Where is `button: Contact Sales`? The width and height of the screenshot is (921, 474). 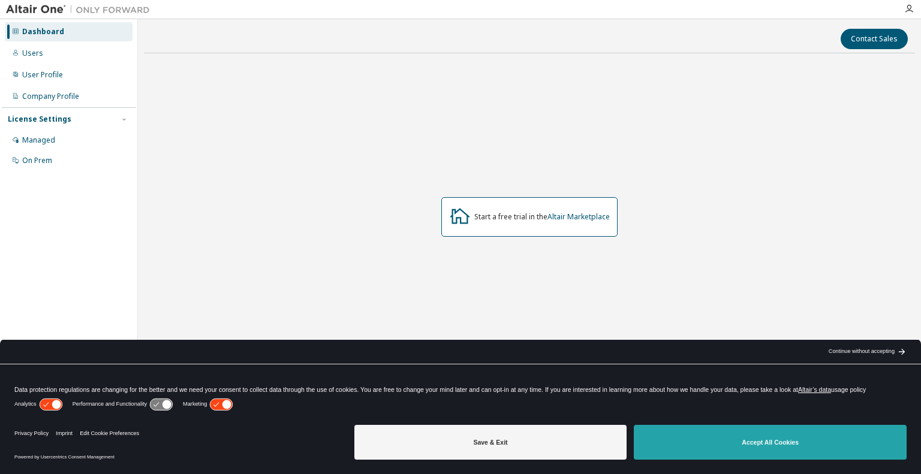 button: Contact Sales is located at coordinates (874, 39).